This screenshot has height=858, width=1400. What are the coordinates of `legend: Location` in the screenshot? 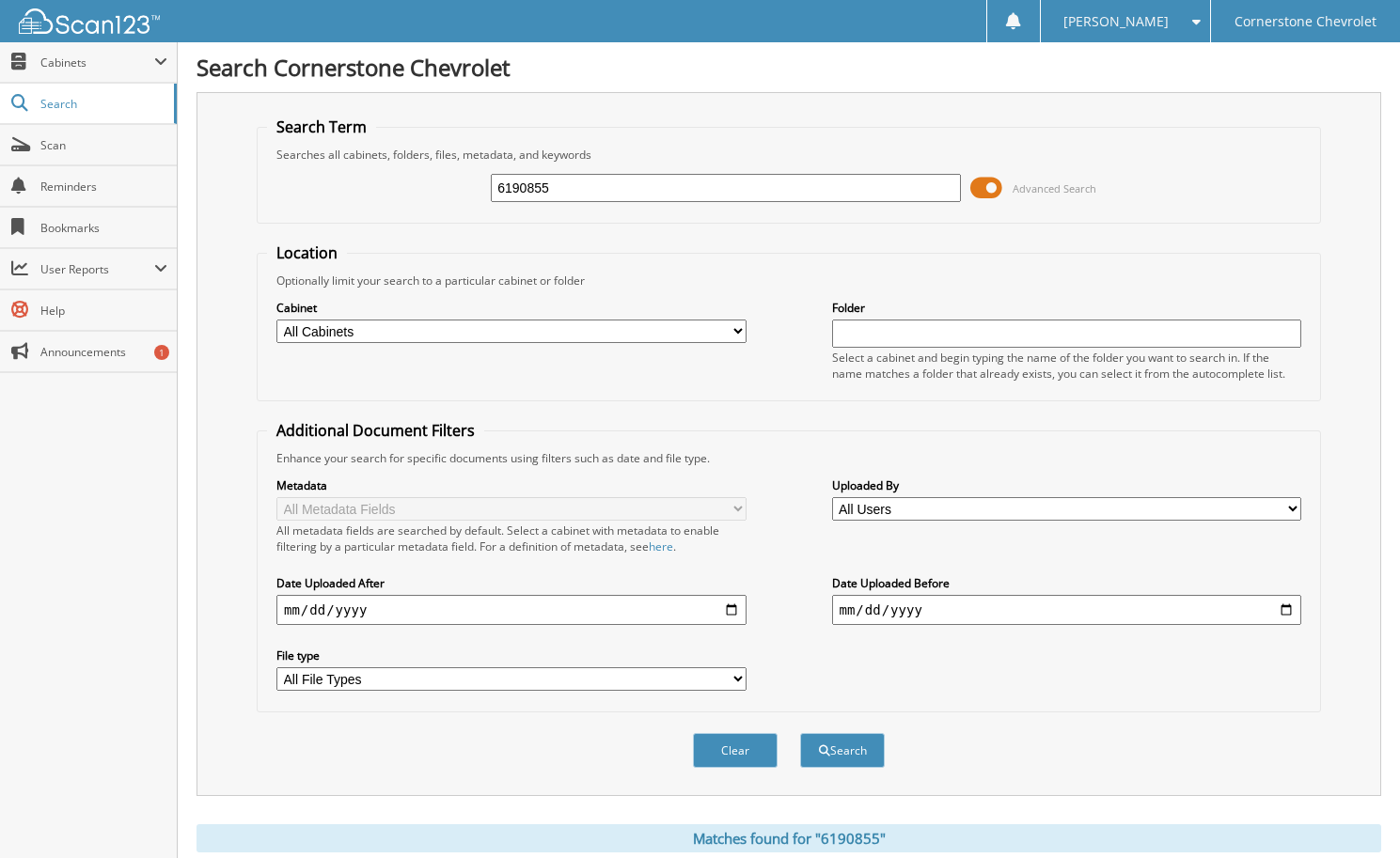 It's located at (306, 253).